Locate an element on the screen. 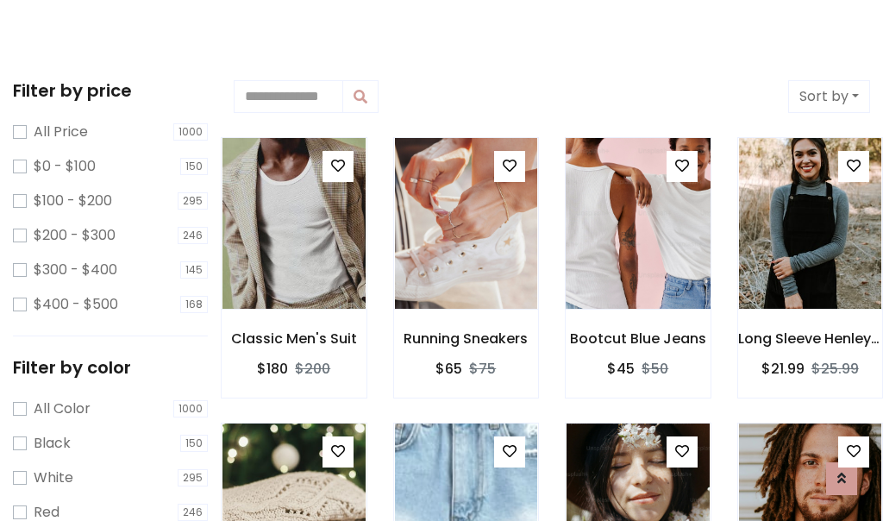 The height and width of the screenshot is (521, 883). label: $100 - $200 is located at coordinates (72, 201).